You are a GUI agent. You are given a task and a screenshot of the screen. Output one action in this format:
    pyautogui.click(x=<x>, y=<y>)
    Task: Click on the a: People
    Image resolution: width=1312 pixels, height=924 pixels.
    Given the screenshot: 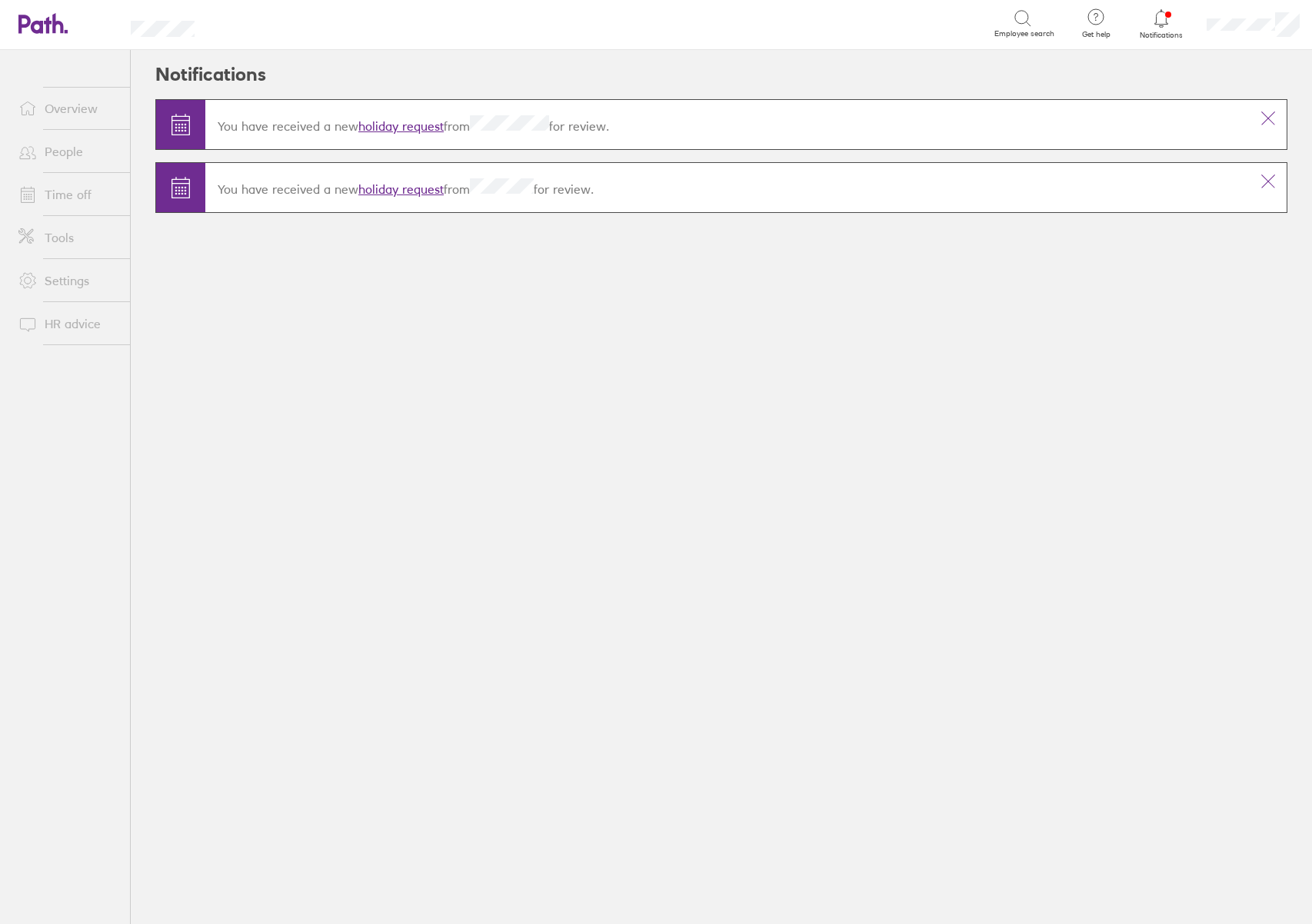 What is the action you would take?
    pyautogui.click(x=68, y=152)
    